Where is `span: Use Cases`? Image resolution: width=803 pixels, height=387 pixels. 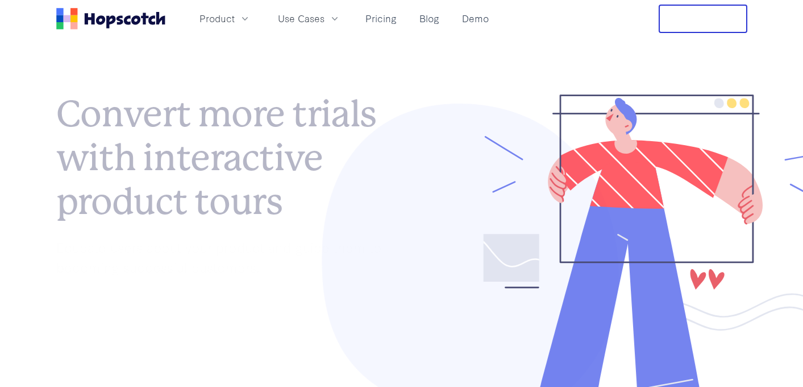 span: Use Cases is located at coordinates (301, 18).